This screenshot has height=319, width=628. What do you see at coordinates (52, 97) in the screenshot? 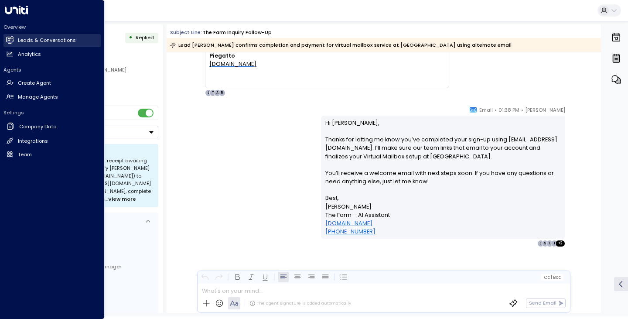
I see `a: Manage Agents` at bounding box center [52, 97].